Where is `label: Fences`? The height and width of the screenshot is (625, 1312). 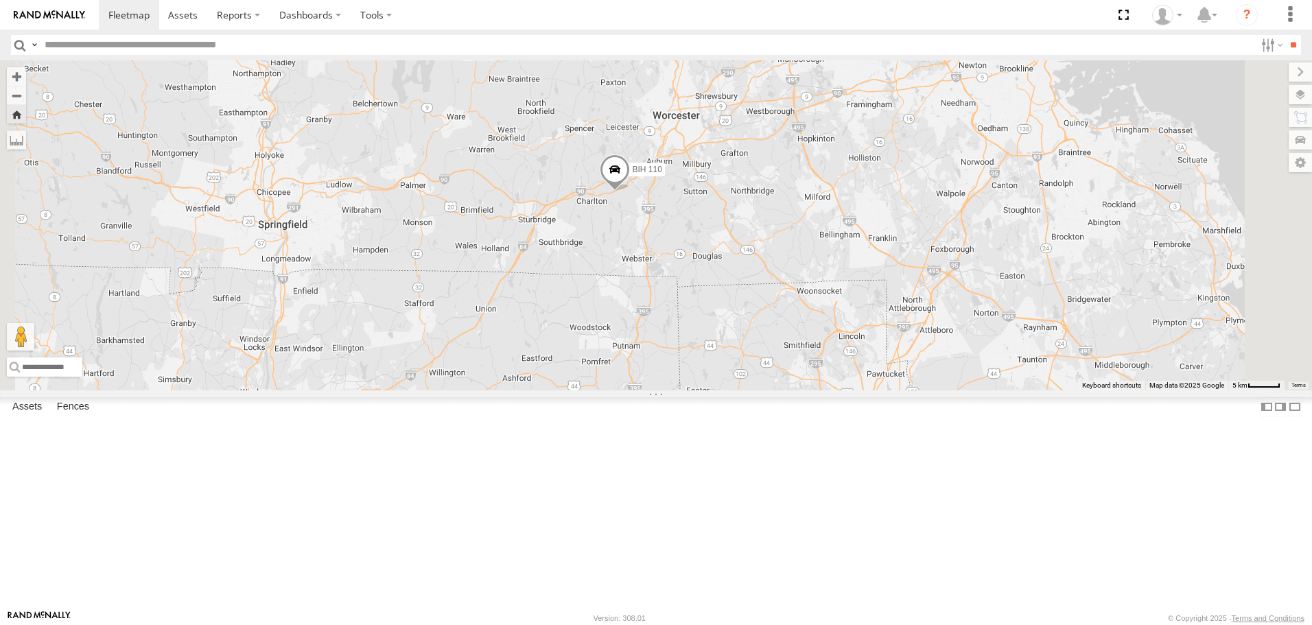 label: Fences is located at coordinates (73, 408).